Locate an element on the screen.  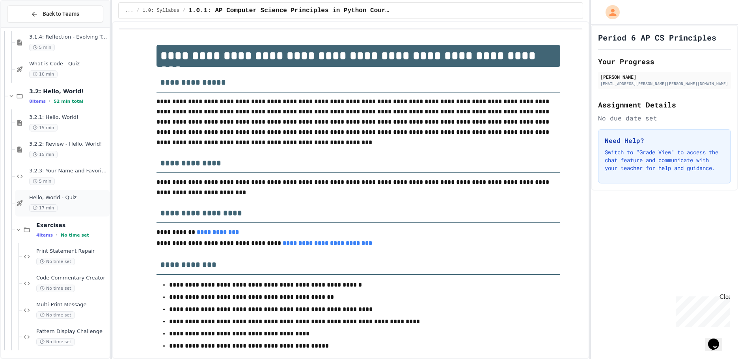
span: 1.0.1: AP Computer Science Principles in Python Course Syllabus is located at coordinates (289, 11).